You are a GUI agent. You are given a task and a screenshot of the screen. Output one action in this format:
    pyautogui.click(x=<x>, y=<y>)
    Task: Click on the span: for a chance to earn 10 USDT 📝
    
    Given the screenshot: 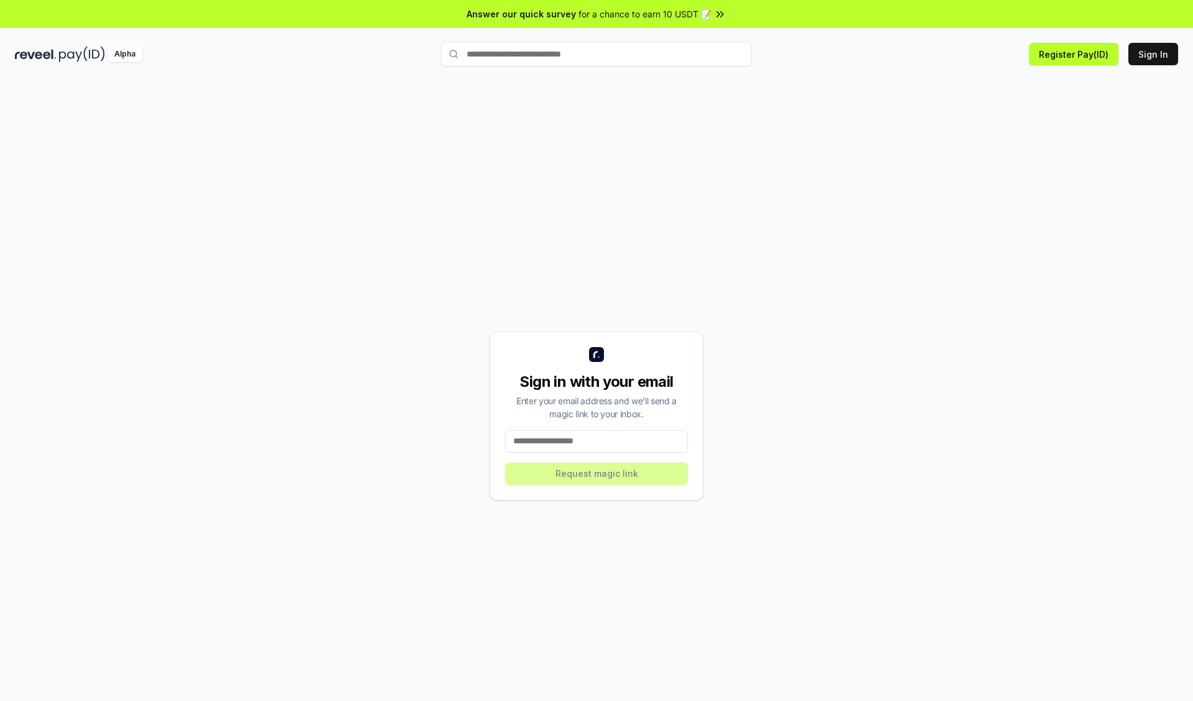 What is the action you would take?
    pyautogui.click(x=645, y=14)
    